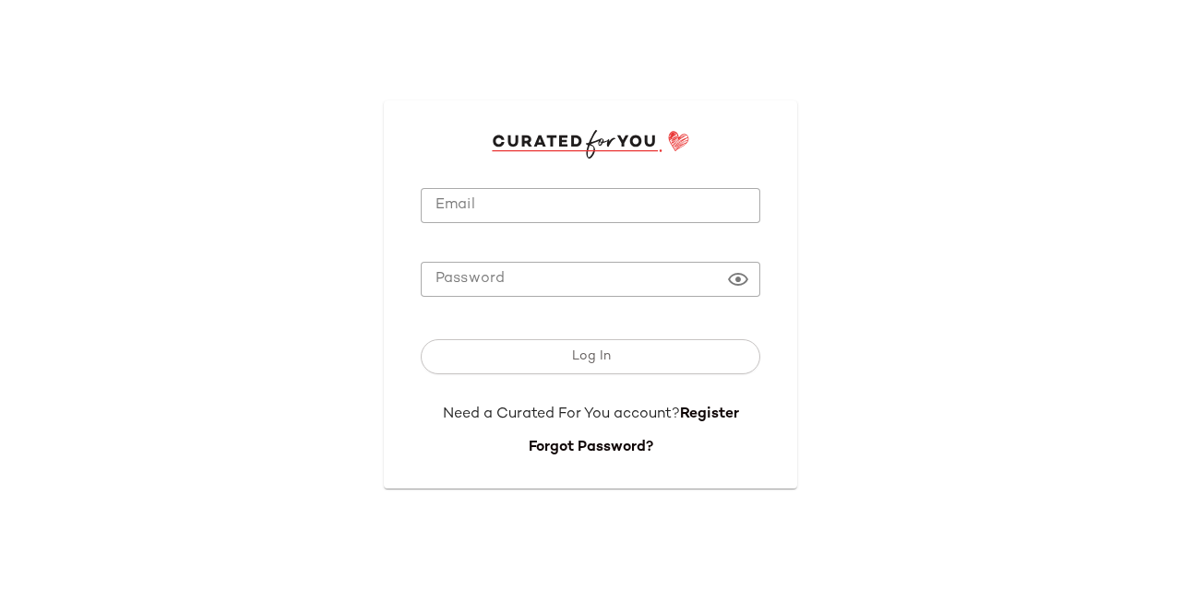 The width and height of the screenshot is (1181, 589). What do you see at coordinates (590, 357) in the screenshot?
I see `button: Log In` at bounding box center [590, 357].